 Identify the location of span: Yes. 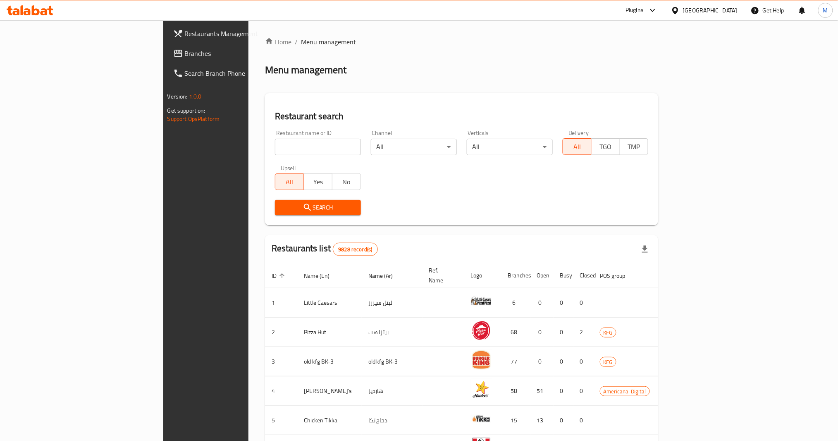
(318, 182).